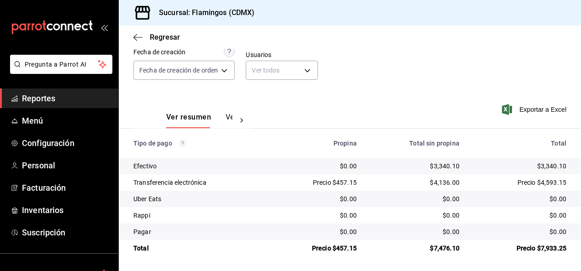 This screenshot has width=581, height=271. I want to click on button: Exportar a Excel, so click(534, 110).